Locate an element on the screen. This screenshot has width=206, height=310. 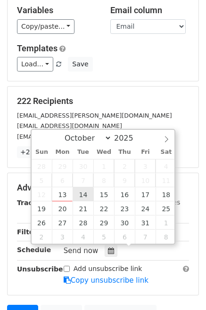
span: October 18, 2025 is located at coordinates (166, 194).